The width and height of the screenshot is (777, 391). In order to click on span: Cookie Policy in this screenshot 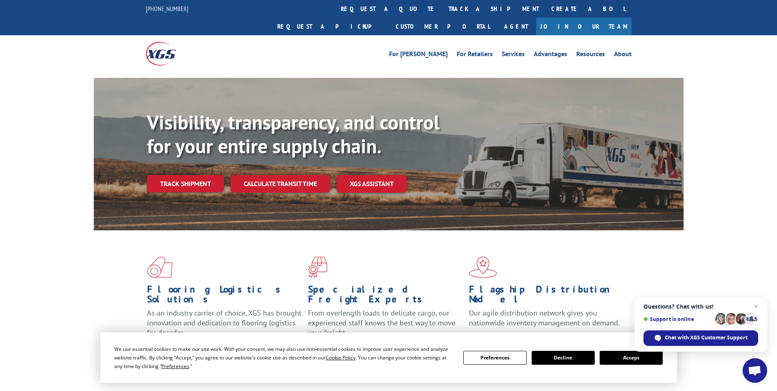, I will do `click(340, 357)`.